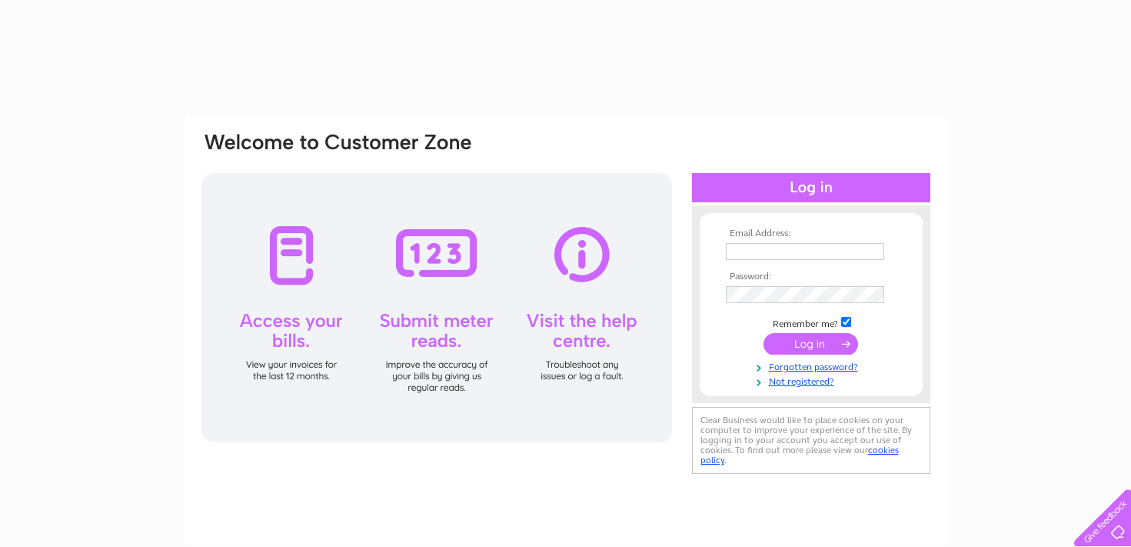 The width and height of the screenshot is (1131, 547). What do you see at coordinates (813, 380) in the screenshot?
I see `a: Not registered?` at bounding box center [813, 380].